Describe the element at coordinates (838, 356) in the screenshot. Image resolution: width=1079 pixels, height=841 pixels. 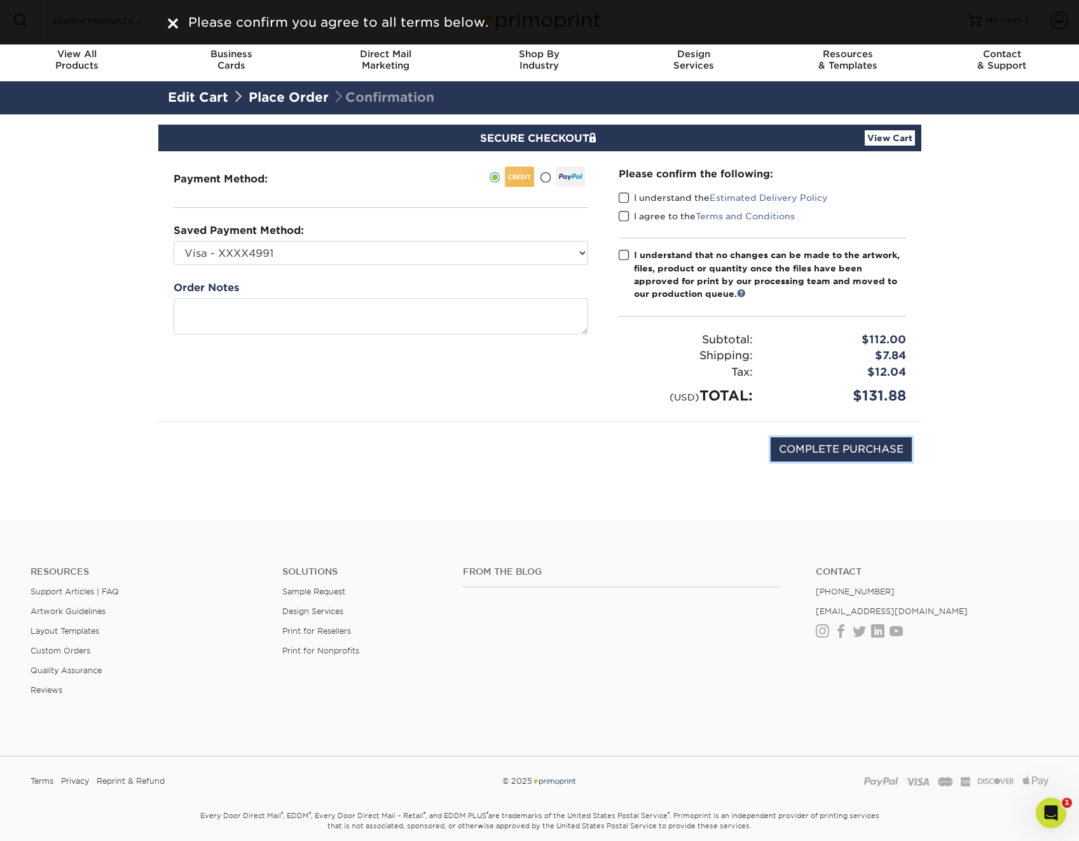
I see `div: $7.84` at that location.